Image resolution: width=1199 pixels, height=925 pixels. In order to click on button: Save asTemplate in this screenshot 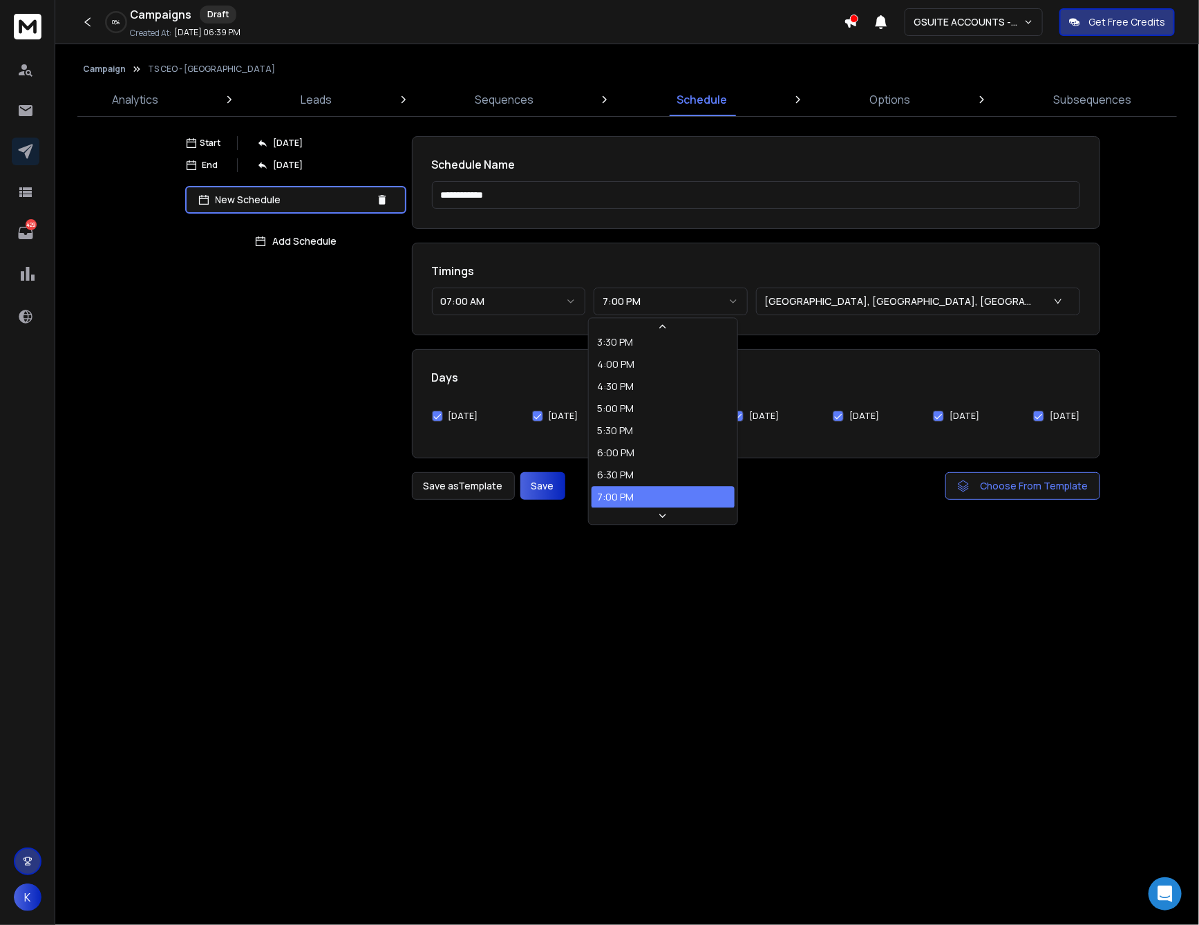, I will do `click(463, 486)`.